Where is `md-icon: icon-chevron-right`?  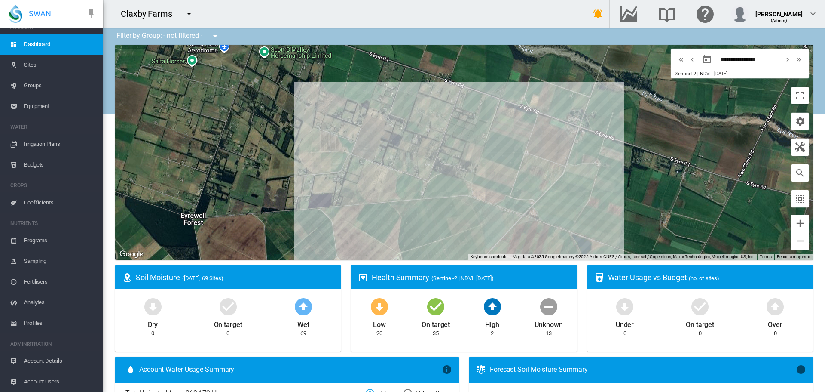 md-icon: icon-chevron-right is located at coordinates (788, 59).